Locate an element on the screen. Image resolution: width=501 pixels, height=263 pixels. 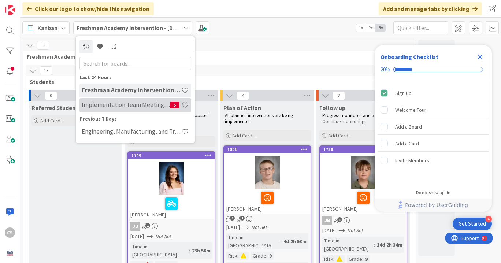
span: 1x is located at coordinates (361, 28).